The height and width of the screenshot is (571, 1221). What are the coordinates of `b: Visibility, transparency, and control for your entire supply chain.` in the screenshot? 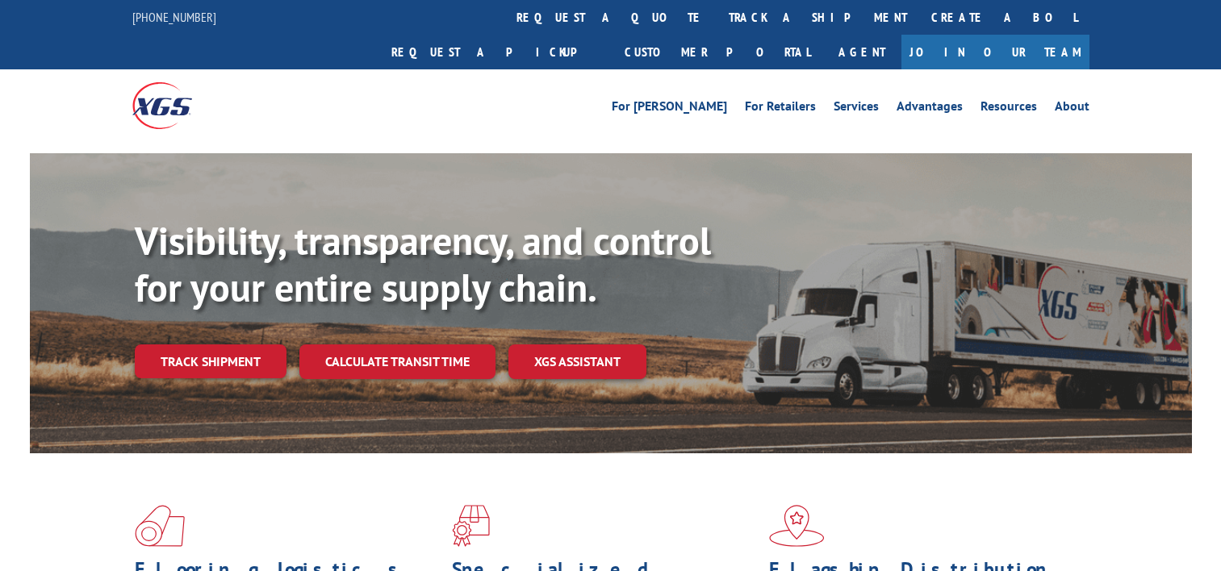 It's located at (423, 264).